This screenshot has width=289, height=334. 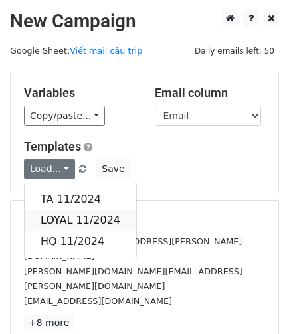 I want to click on span: Daily emails left: 50, so click(x=235, y=51).